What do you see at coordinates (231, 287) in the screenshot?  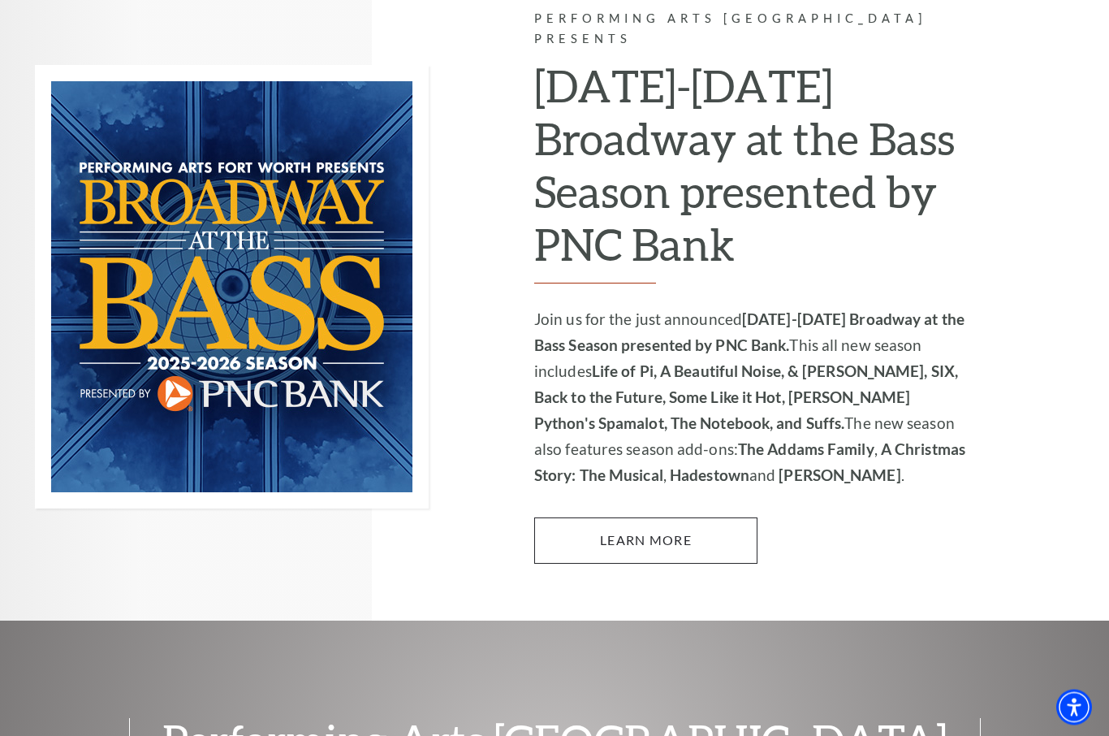 I see `img: Performing Arts Fort Worth Presents` at bounding box center [231, 287].